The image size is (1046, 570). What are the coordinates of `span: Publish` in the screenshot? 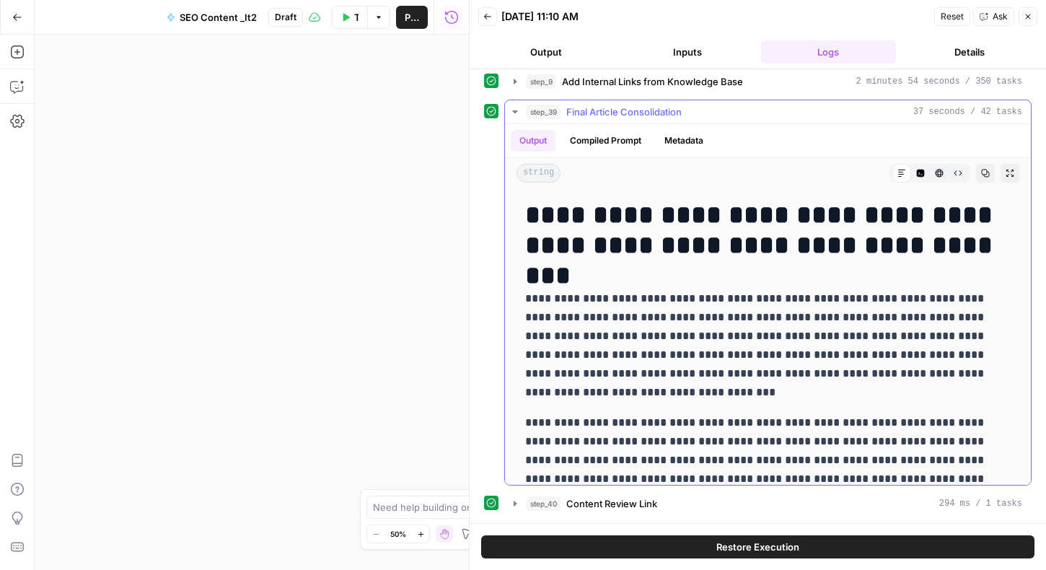 It's located at (412, 17).